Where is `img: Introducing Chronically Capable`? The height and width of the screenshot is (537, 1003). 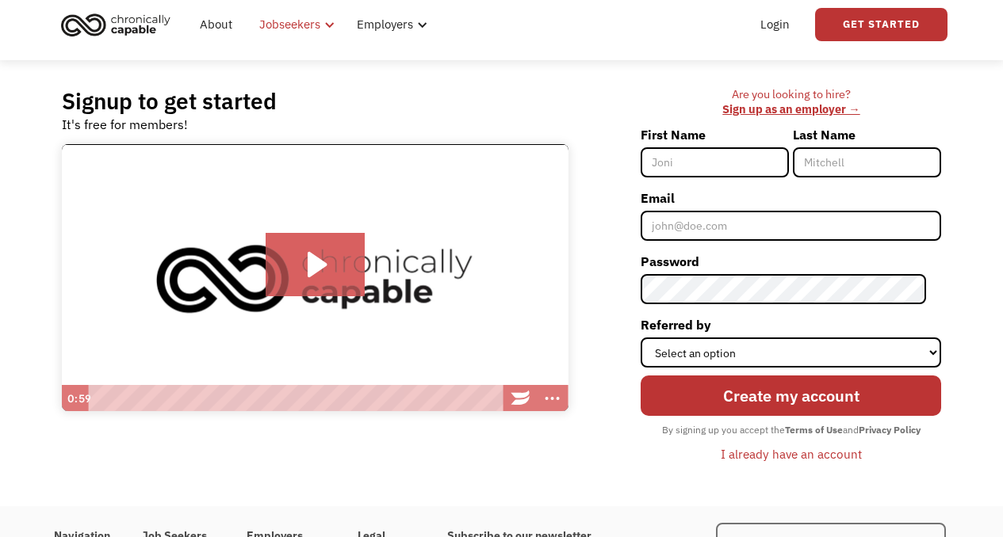
img: Introducing Chronically Capable is located at coordinates (315, 278).